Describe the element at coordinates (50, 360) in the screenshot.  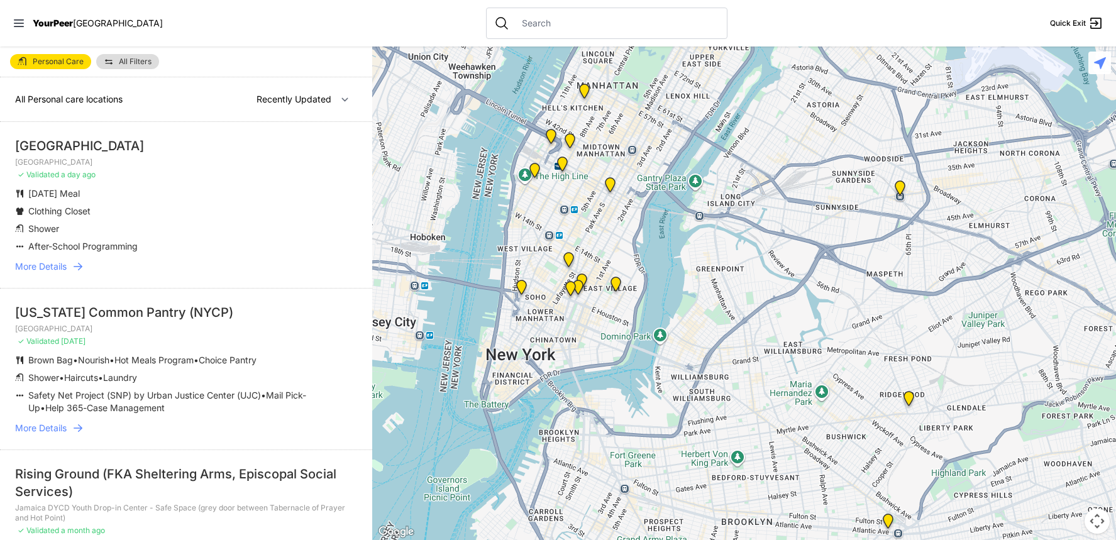
I see `span: Brown Bag` at that location.